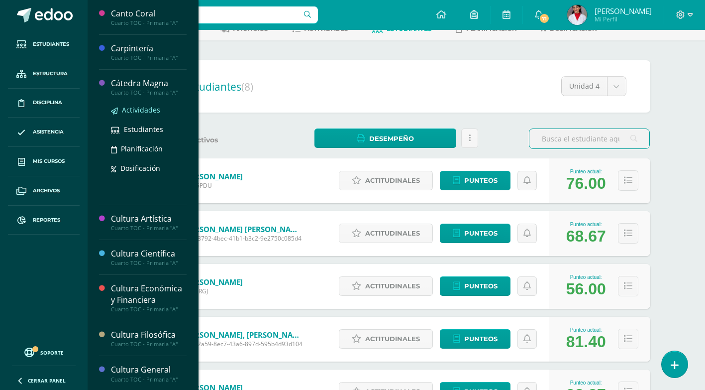 The height and width of the screenshot is (390, 705). Describe the element at coordinates (142, 148) in the screenshot. I see `span: Planificación` at that location.